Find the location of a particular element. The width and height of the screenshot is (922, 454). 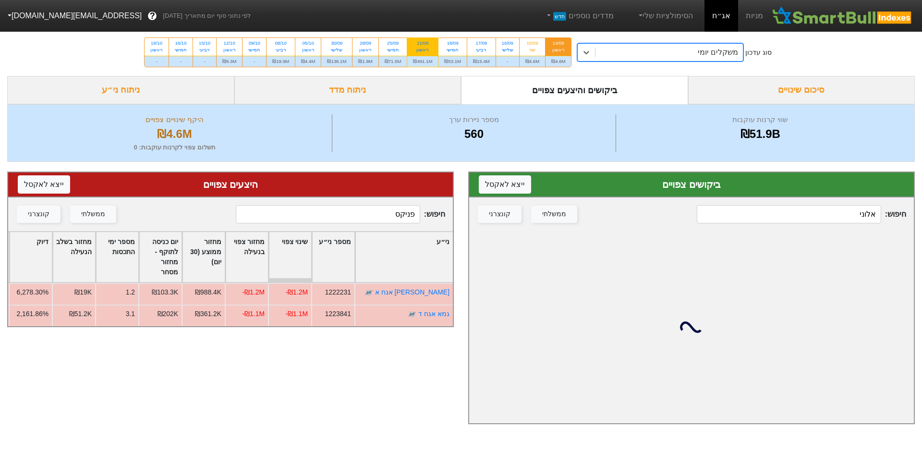

div: 1.2 is located at coordinates (130, 292).